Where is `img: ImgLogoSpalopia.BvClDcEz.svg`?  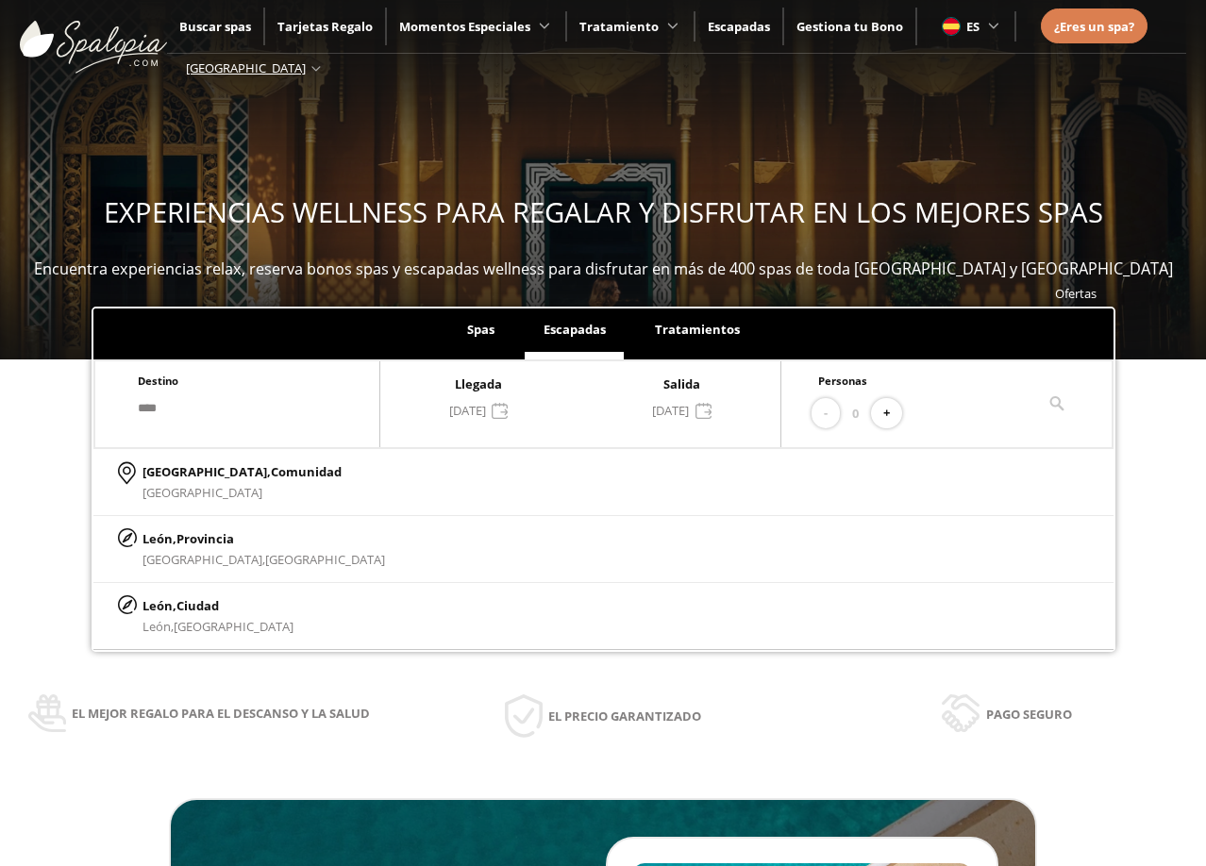
img: ImgLogoSpalopia.BvClDcEz.svg is located at coordinates (93, 38).